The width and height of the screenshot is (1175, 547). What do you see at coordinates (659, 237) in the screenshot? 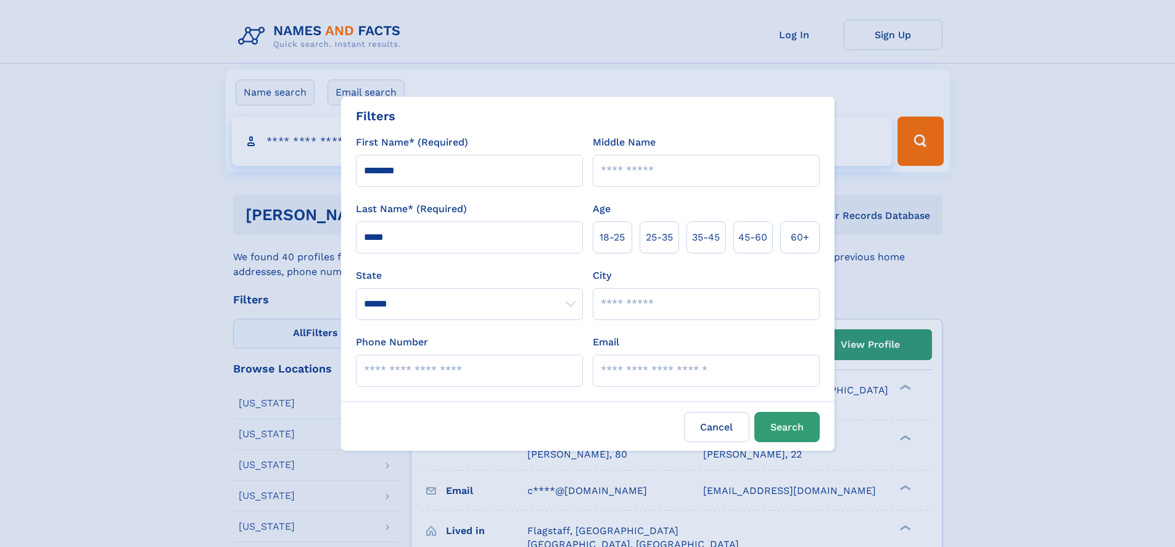
I see `span: 25‑35` at bounding box center [659, 237].